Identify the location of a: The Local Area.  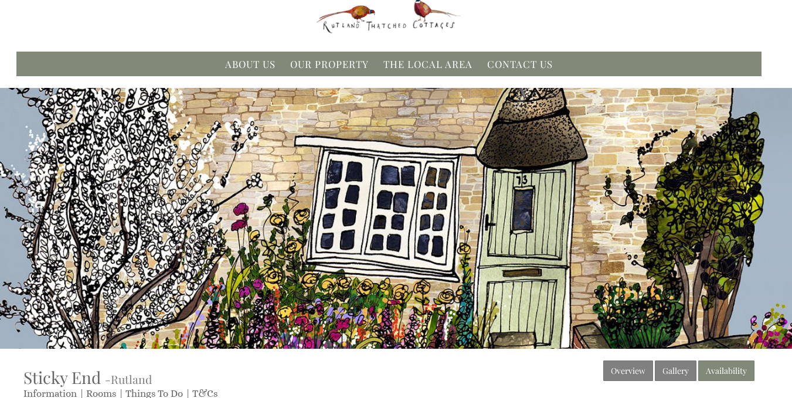
(428, 64).